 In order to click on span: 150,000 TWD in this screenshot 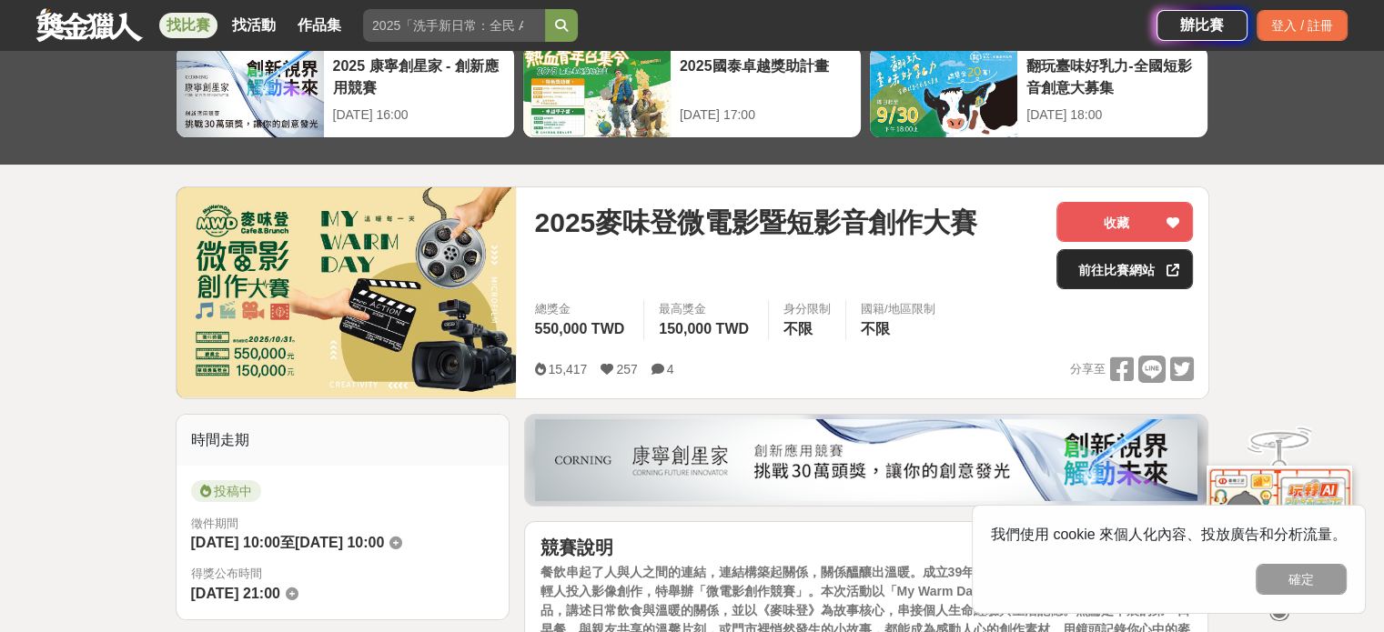, I will do `click(703, 329)`.